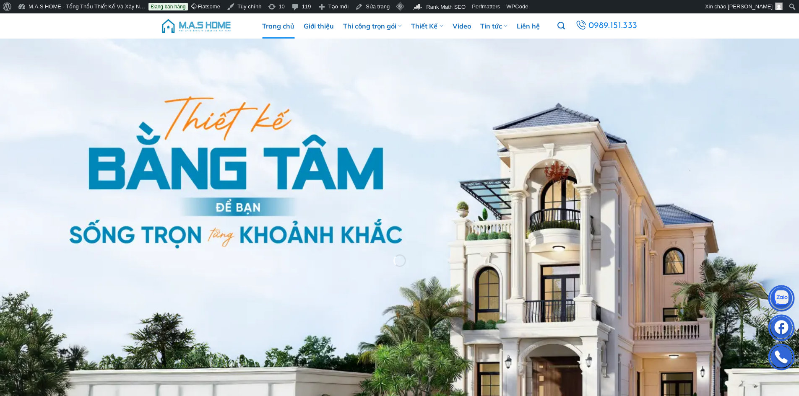 This screenshot has width=799, height=396. What do you see at coordinates (781, 329) in the screenshot?
I see `img: Facebook` at bounding box center [781, 329].